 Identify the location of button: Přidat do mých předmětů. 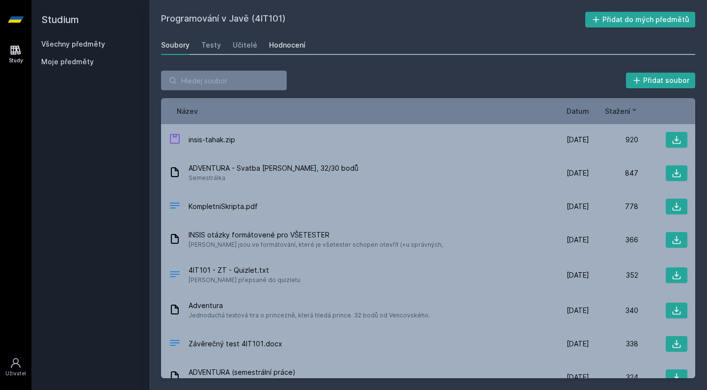
(640, 20).